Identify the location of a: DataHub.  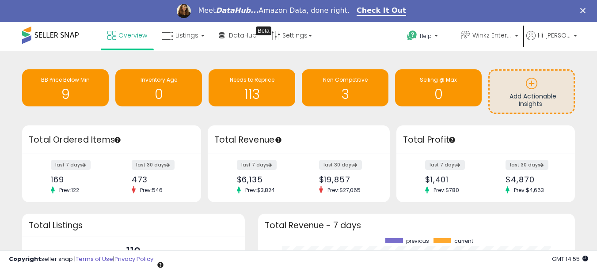
(238, 35).